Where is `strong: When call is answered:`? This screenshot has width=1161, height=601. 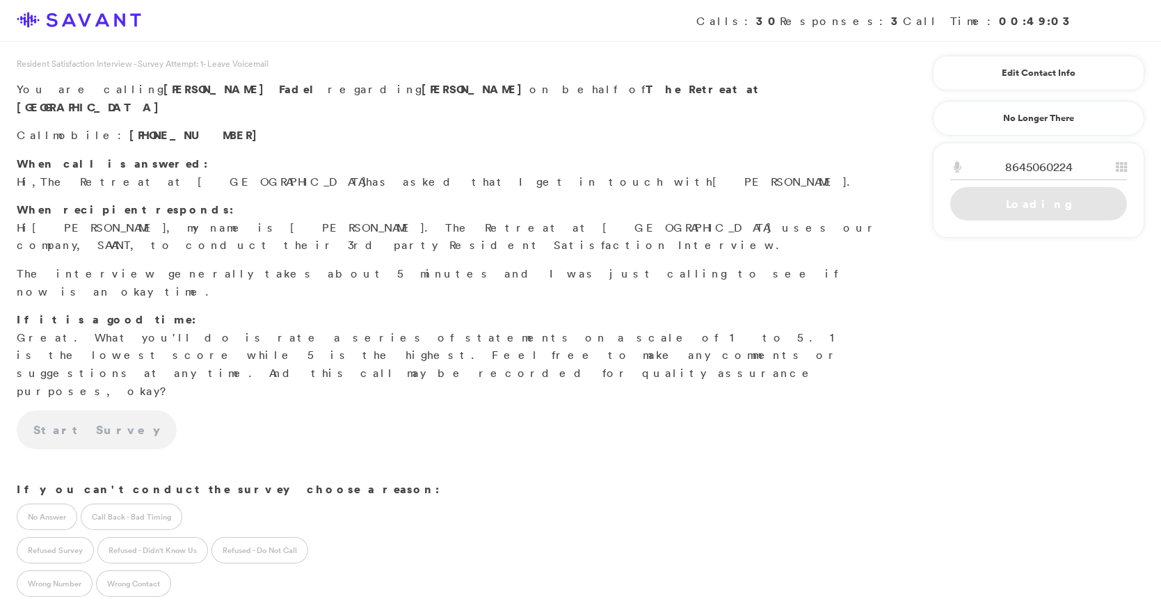
strong: When call is answered: is located at coordinates (112, 163).